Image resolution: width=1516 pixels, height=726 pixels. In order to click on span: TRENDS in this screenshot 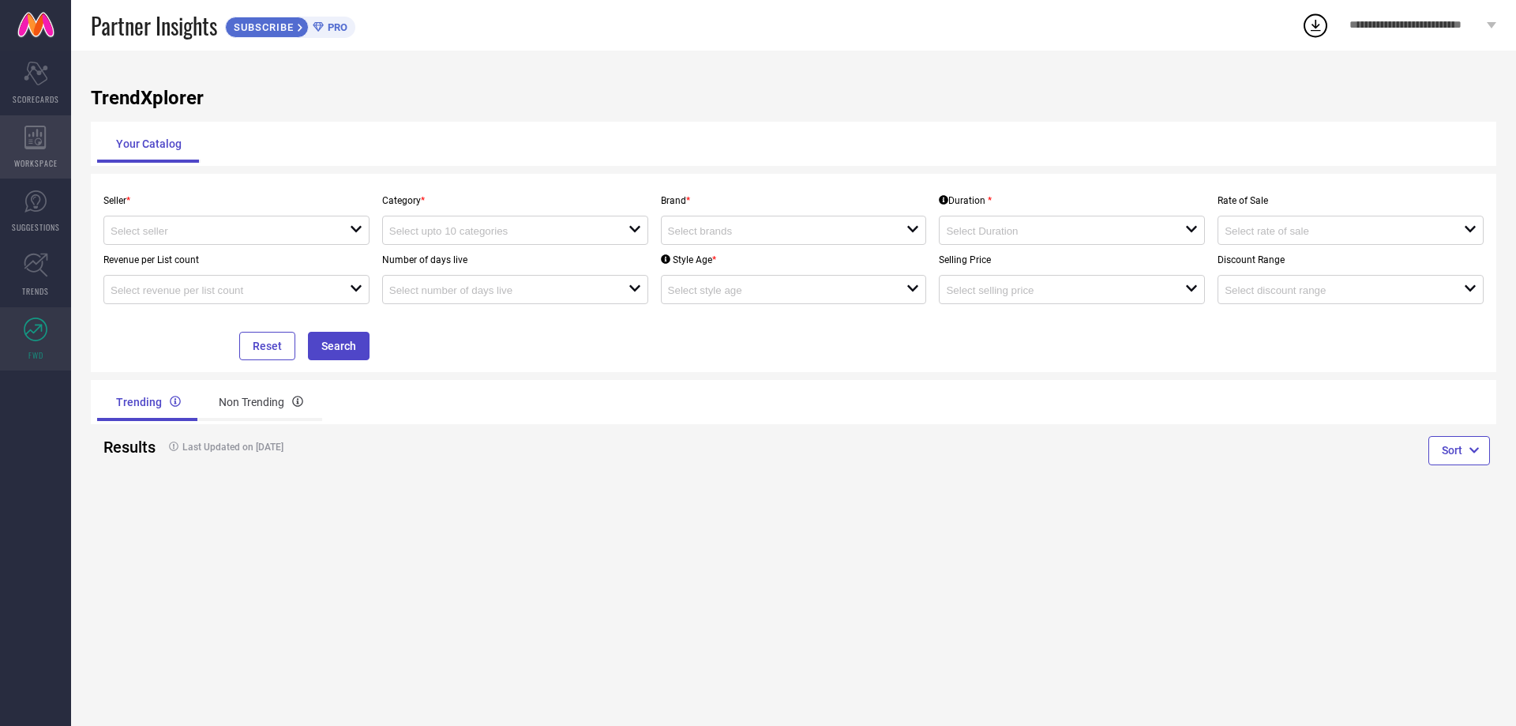, I will do `click(36, 291)`.